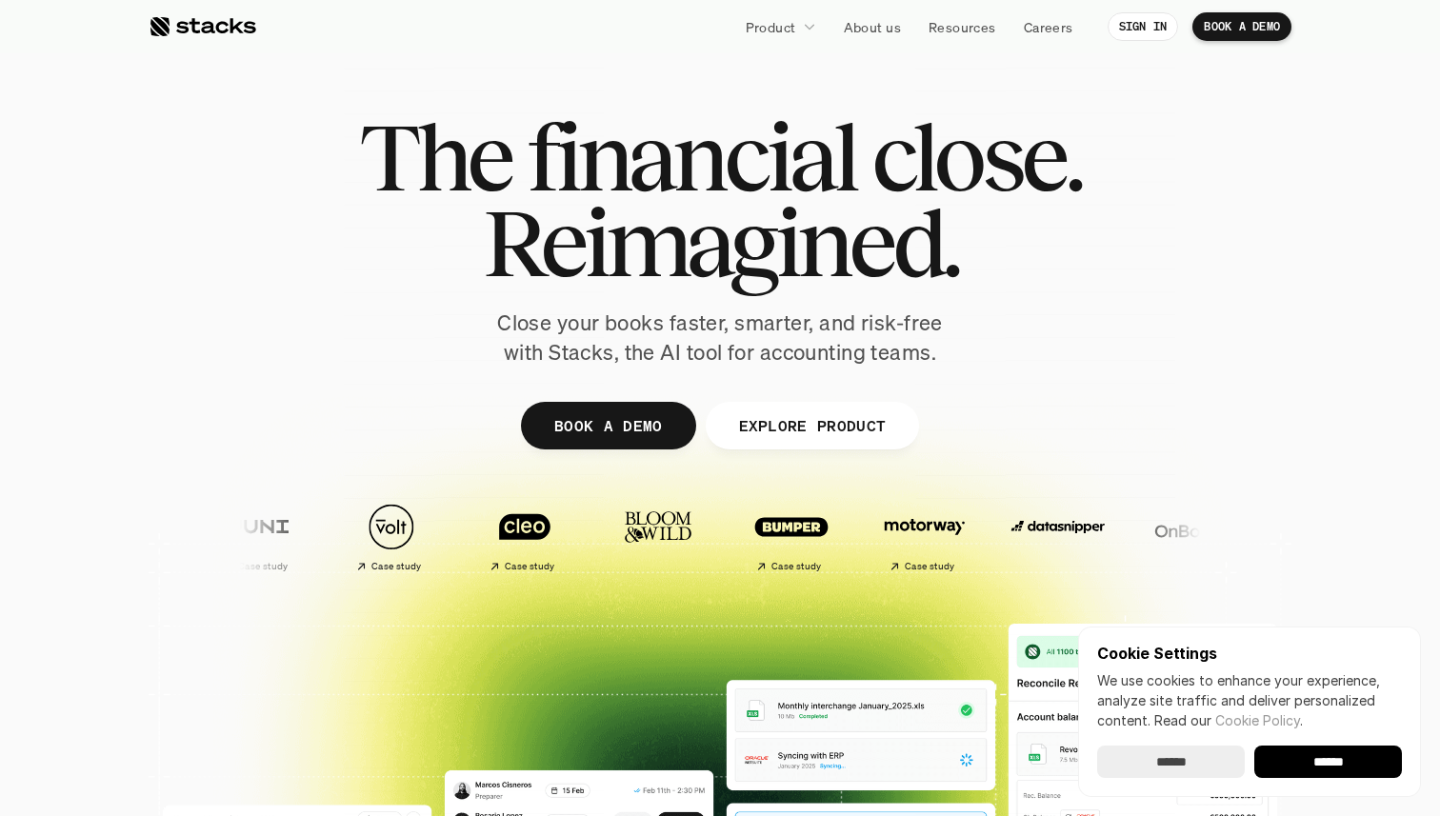 The width and height of the screenshot is (1440, 816). What do you see at coordinates (976, 157) in the screenshot?
I see `span: close.` at bounding box center [976, 157].